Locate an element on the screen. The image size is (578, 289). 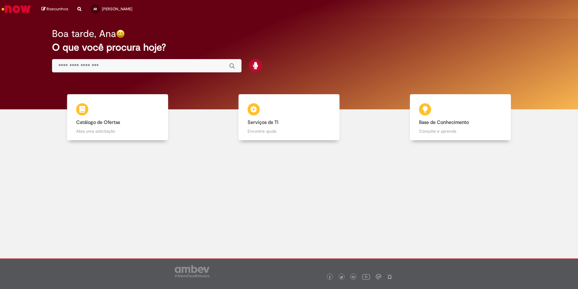
b: Catálogo de Ofertas is located at coordinates (98, 122).